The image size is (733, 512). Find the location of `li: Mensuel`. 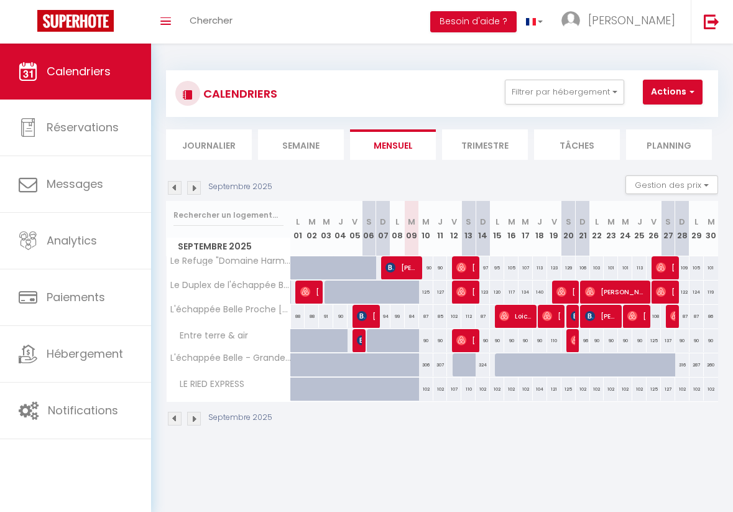

li: Mensuel is located at coordinates (393, 144).